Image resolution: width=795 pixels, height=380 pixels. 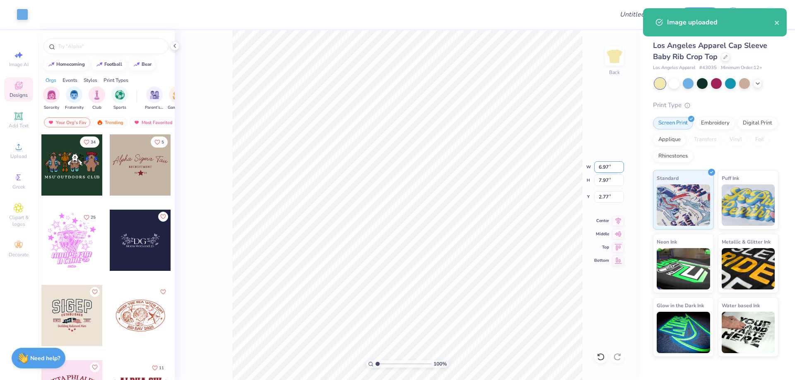 What do you see at coordinates (708, 68) in the screenshot?
I see `span: # 43035` at bounding box center [708, 68].